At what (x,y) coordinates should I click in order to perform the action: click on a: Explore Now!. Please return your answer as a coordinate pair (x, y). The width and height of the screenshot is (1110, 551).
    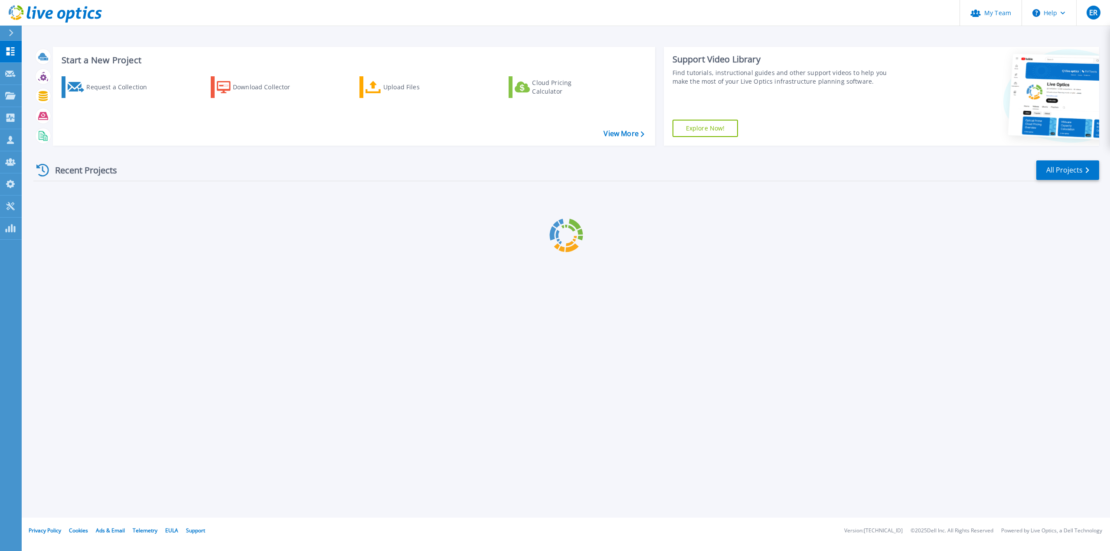
    Looking at the image, I should click on (705, 128).